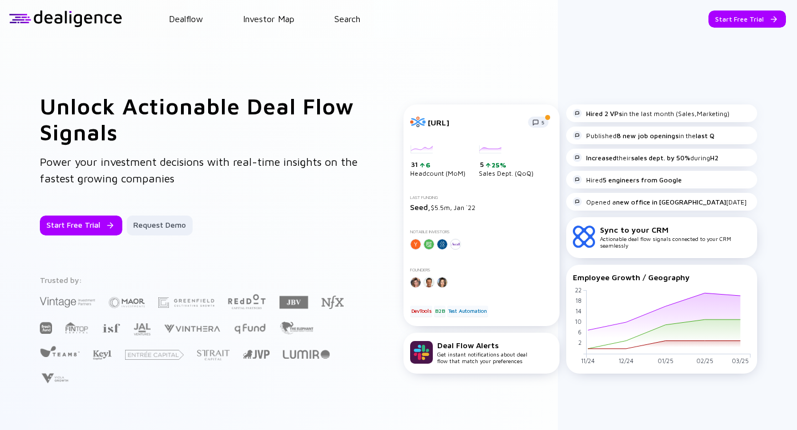  What do you see at coordinates (199, 119) in the screenshot?
I see `h1: Unlock Actionable Deal Flow Signals` at bounding box center [199, 119].